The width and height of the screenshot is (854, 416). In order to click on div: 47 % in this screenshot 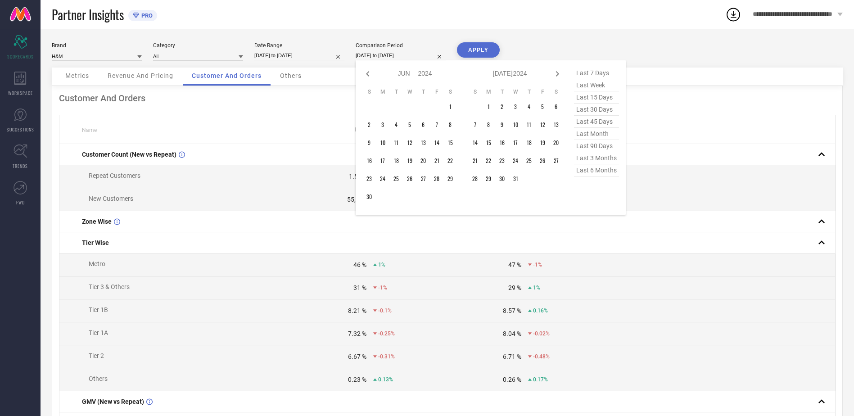, I will do `click(515, 265)`.